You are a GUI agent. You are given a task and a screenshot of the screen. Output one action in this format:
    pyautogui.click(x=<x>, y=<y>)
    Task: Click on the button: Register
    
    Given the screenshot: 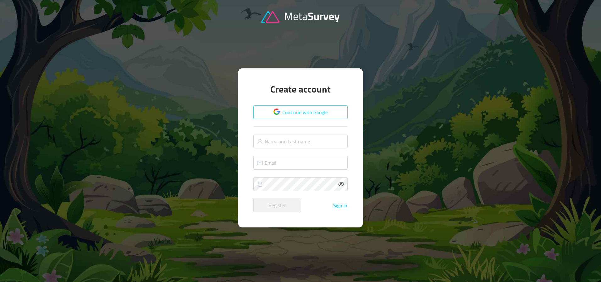 What is the action you would take?
    pyautogui.click(x=277, y=206)
    